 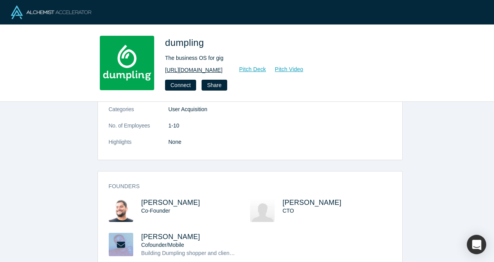 What do you see at coordinates (285, 69) in the screenshot?
I see `a: Pitch Video` at bounding box center [285, 69].